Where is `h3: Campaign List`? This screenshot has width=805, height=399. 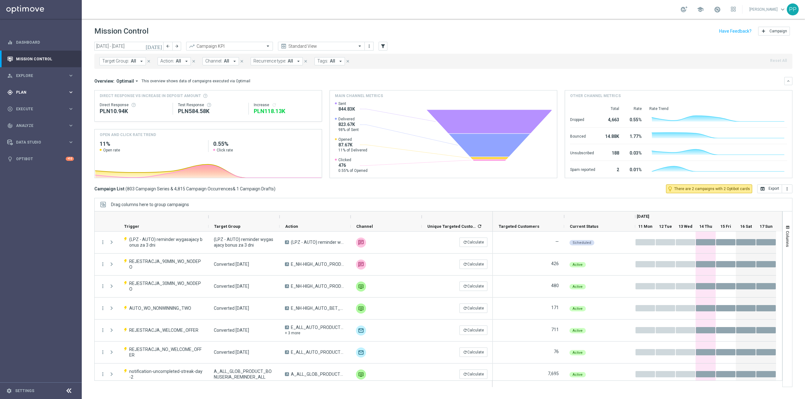
h3: Campaign List is located at coordinates (185, 189).